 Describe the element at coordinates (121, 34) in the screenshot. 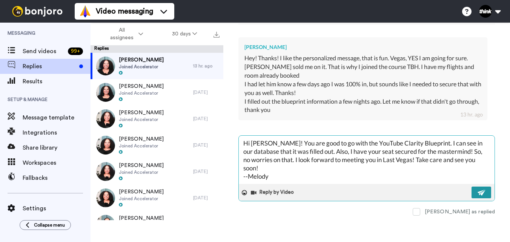

I see `span: All assignees` at that location.